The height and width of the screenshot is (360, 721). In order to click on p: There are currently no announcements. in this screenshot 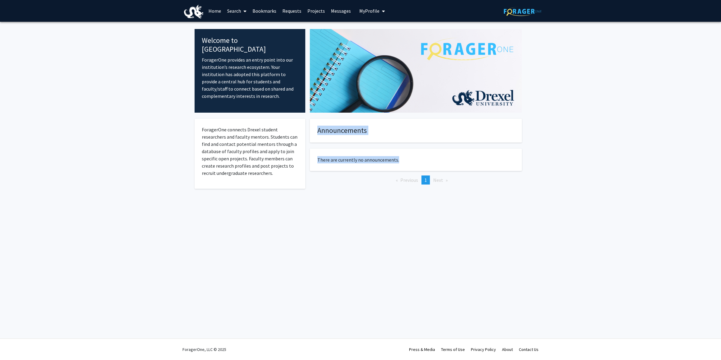, I will do `click(416, 160)`.